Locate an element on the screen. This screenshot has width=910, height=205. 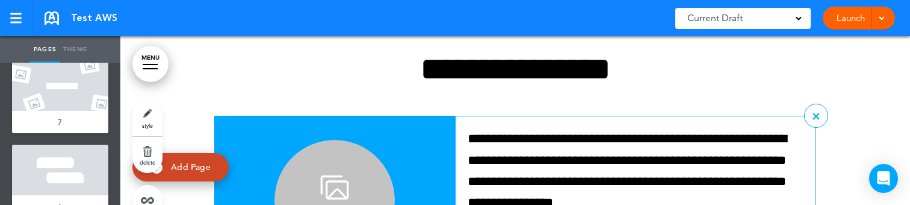
span: style is located at coordinates (147, 125).